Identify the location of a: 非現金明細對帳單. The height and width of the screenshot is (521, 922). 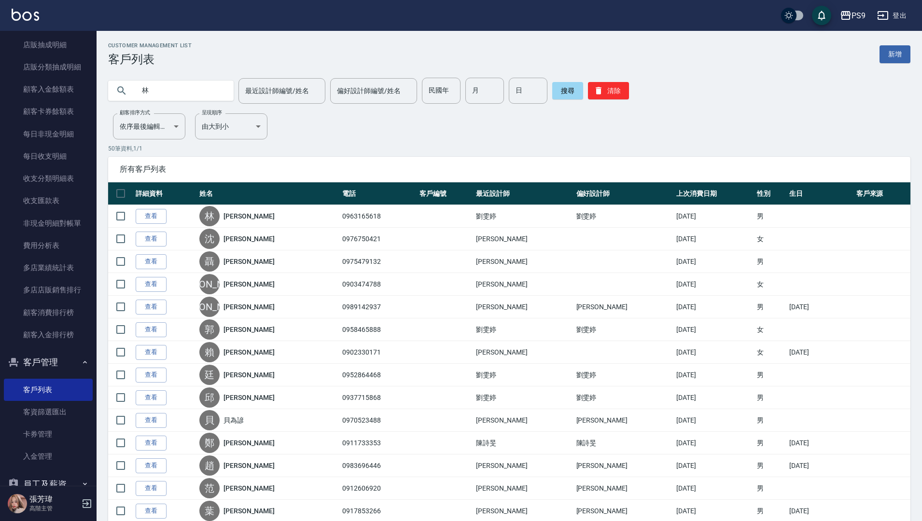
(48, 224).